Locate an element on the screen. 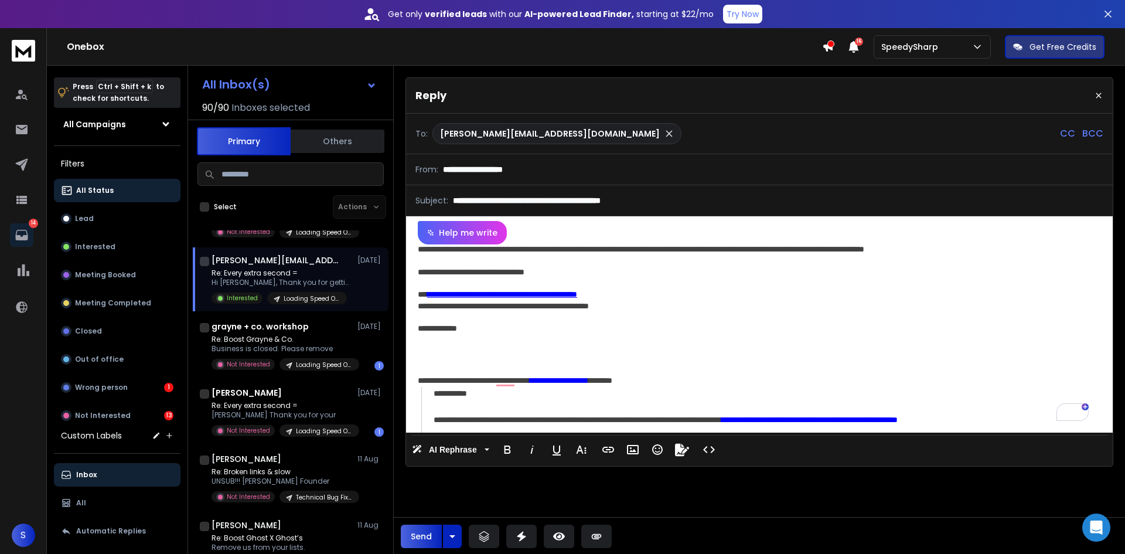  button: Automatic Replies is located at coordinates (117, 531).